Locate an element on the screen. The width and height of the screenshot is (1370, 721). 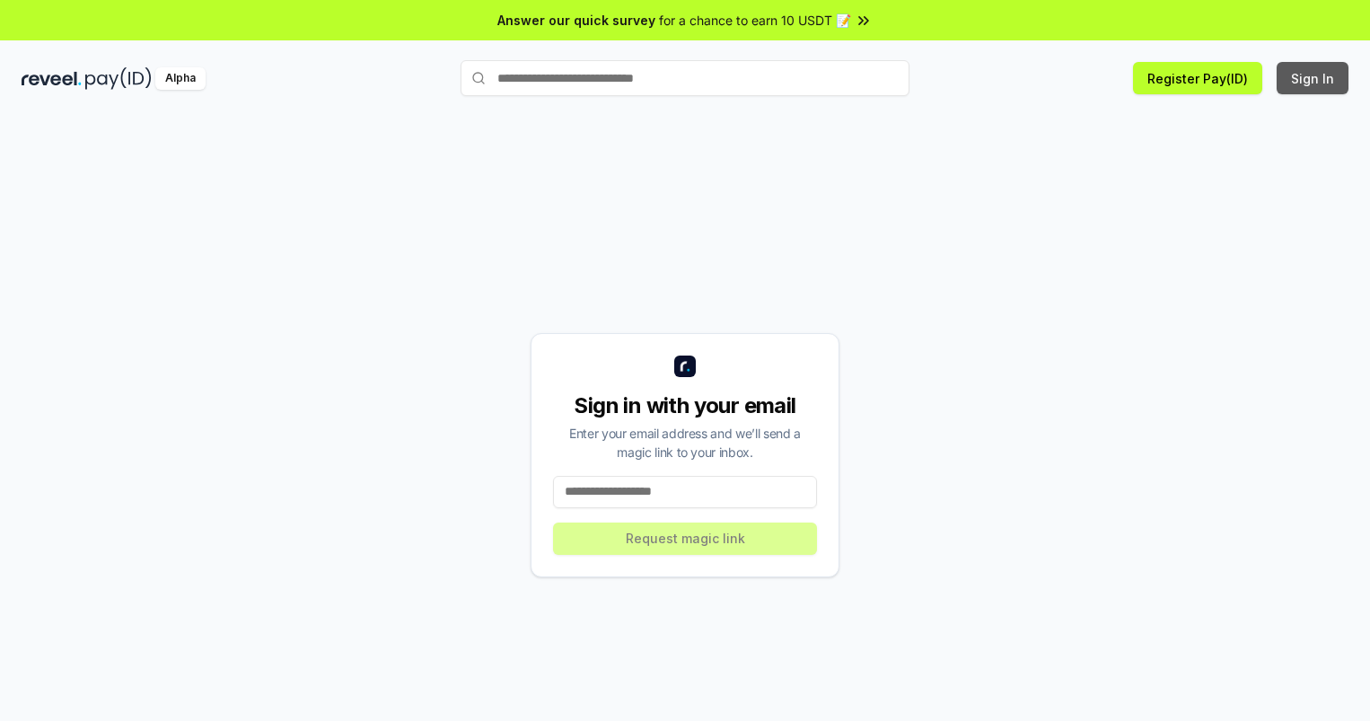
img: logo_small is located at coordinates (685, 366).